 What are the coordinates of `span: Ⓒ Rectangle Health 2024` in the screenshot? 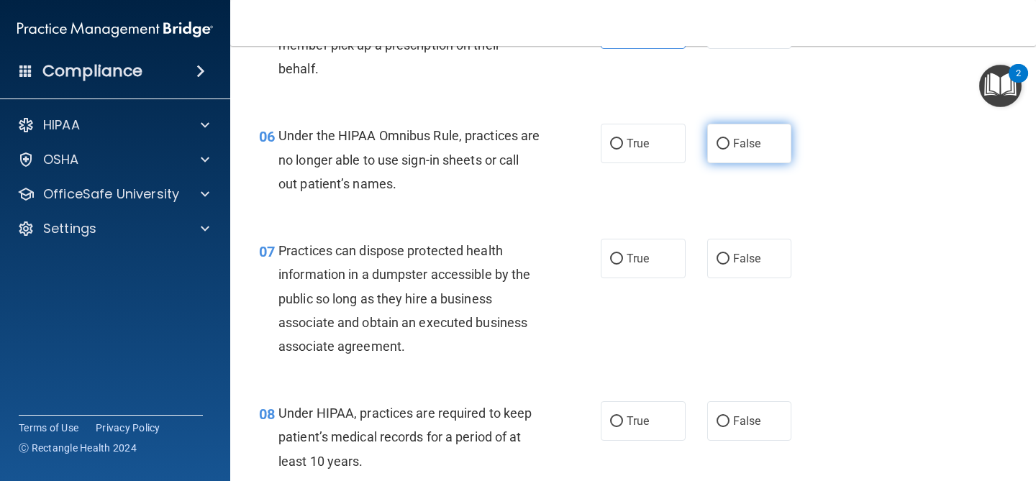 It's located at (78, 448).